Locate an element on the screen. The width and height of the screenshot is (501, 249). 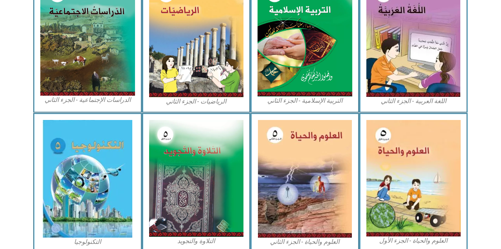
figcaption: العلوم والحياة - الجزء الثاني is located at coordinates (305, 242).